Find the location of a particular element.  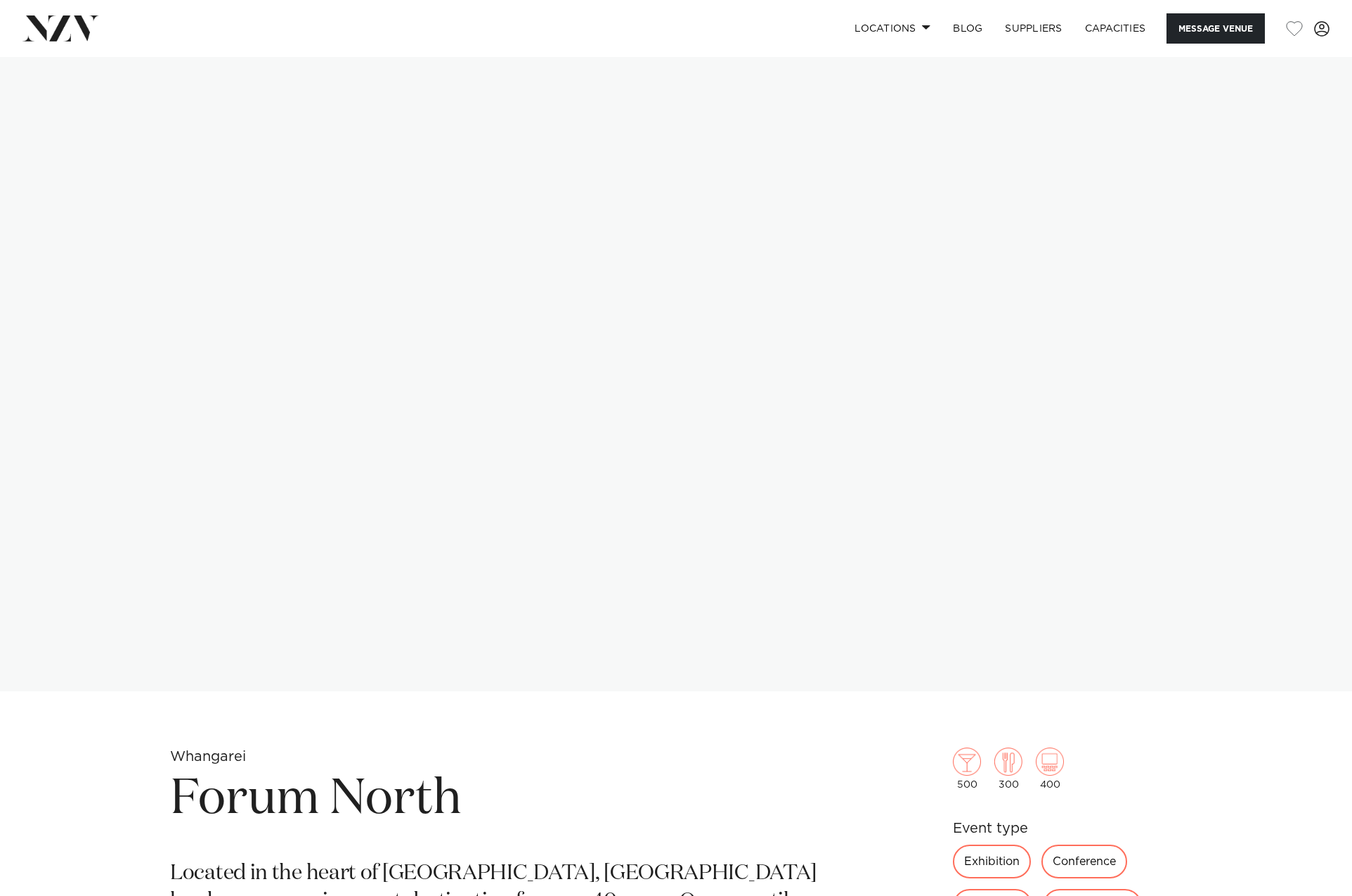

h1: Forum North is located at coordinates (511, 799).